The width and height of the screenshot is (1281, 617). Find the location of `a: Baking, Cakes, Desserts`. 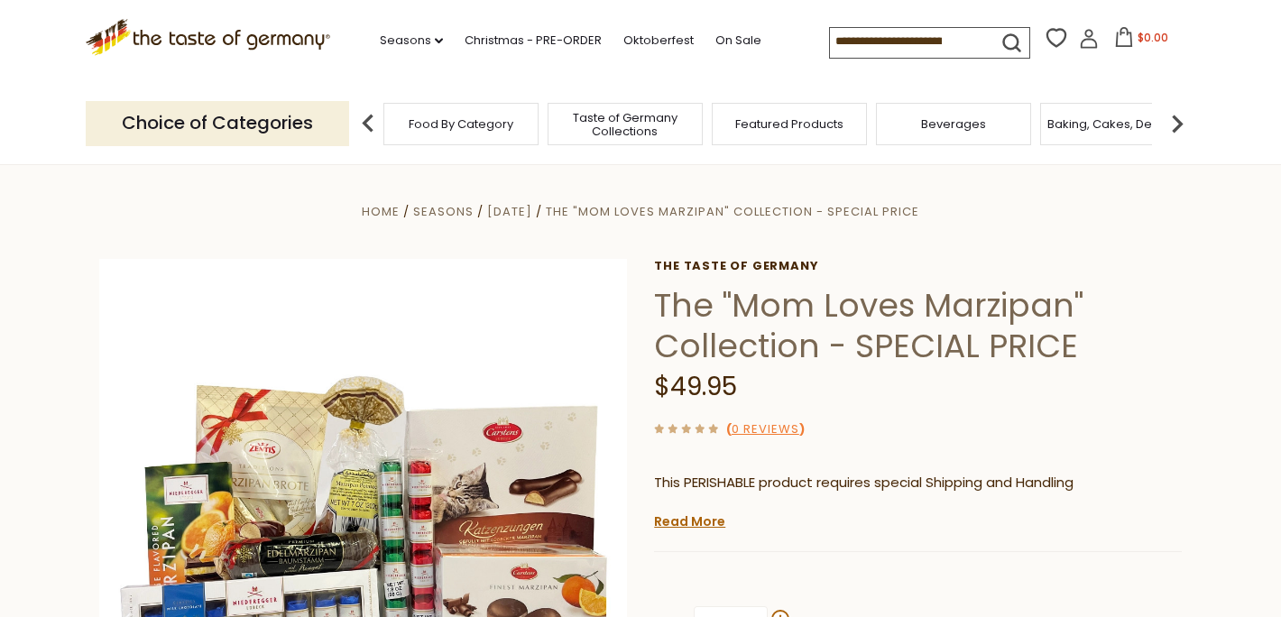

a: Baking, Cakes, Desserts is located at coordinates (1116, 124).